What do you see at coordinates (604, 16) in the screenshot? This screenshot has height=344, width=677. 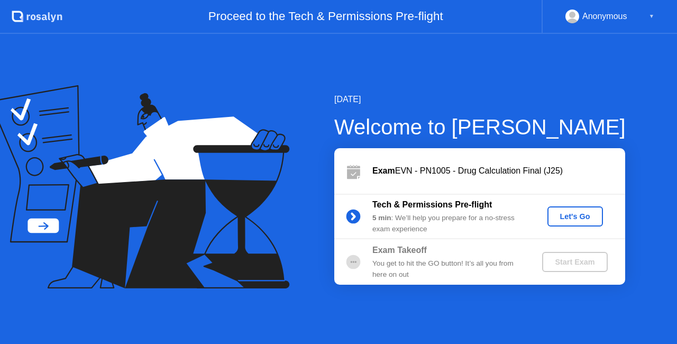 I see `div: Anonymous` at bounding box center [604, 16].